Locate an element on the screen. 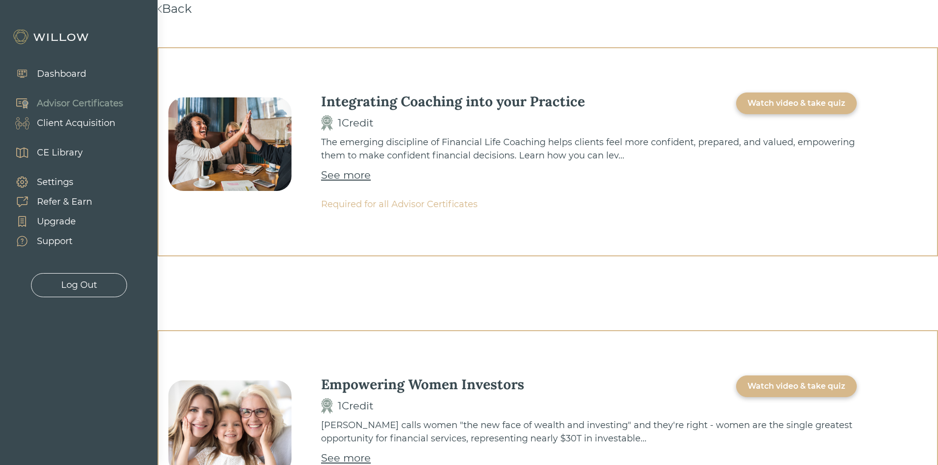 The image size is (938, 465). div: Log Out is located at coordinates (79, 285).